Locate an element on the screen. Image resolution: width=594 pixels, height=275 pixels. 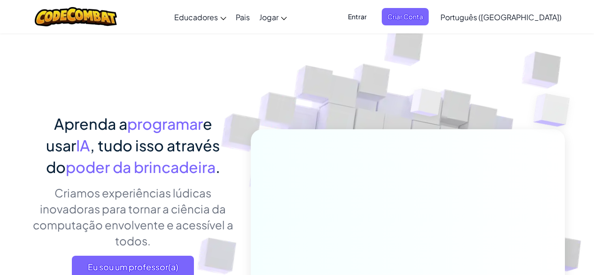
font: Jogar is located at coordinates (269, 17).